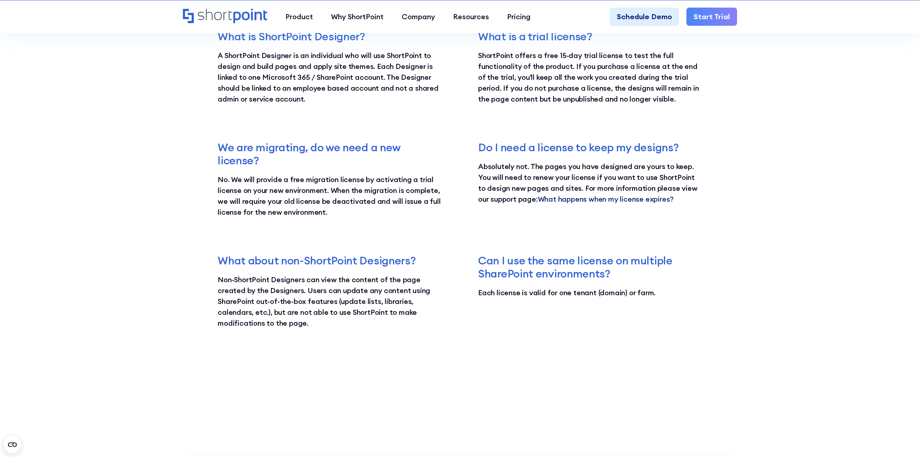 The image size is (920, 457). What do you see at coordinates (519, 17) in the screenshot?
I see `div: Pricing` at bounding box center [519, 17].